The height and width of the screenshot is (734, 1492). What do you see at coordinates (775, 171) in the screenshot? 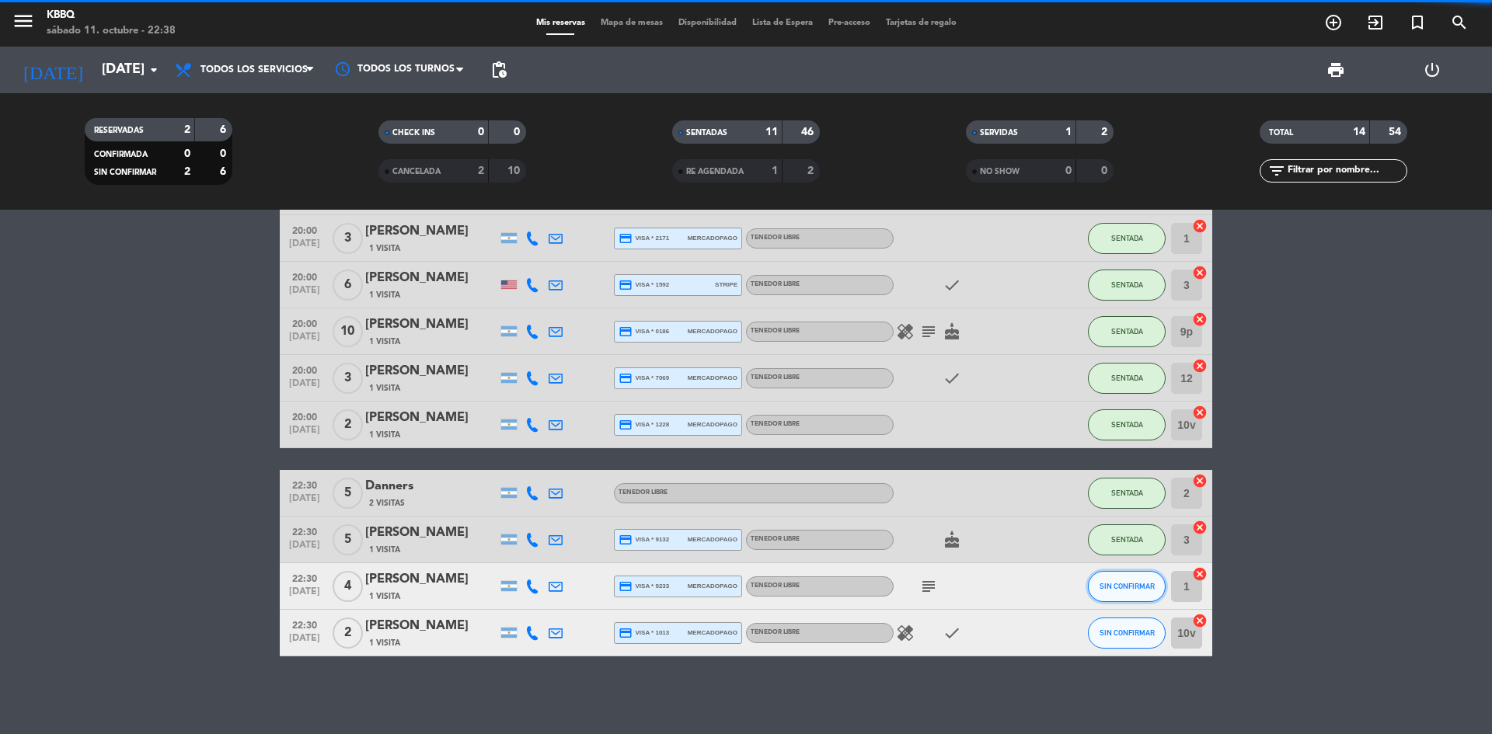
I see `strong: 1` at bounding box center [775, 171].